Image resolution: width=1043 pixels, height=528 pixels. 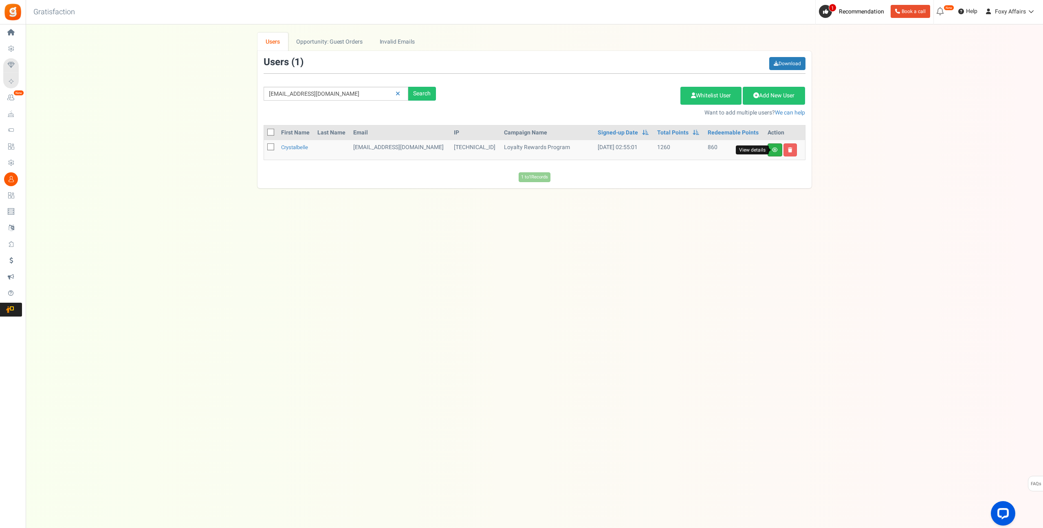 I want to click on td: 860, so click(x=734, y=150).